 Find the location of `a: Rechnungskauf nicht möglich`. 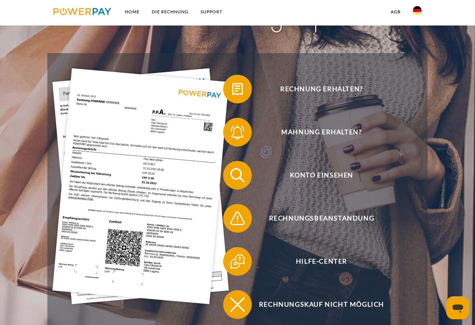

a: Rechnungskauf nicht möglich is located at coordinates (316, 304).